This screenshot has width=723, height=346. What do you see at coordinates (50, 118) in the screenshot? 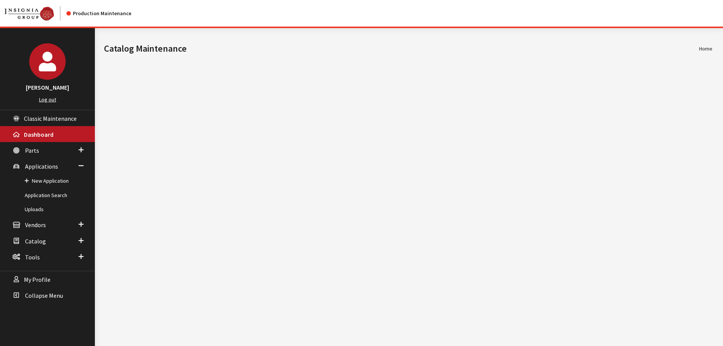
I see `span: Classic Maintenance` at bounding box center [50, 118].